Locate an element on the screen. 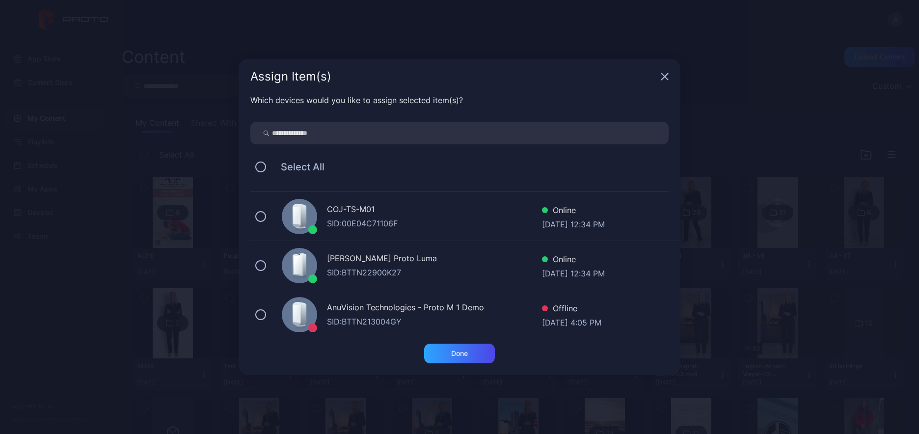  div: Offline is located at coordinates (571, 309).